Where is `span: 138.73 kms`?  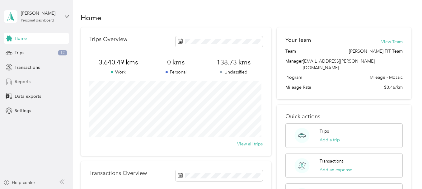 span: 138.73 kms is located at coordinates (233, 62).